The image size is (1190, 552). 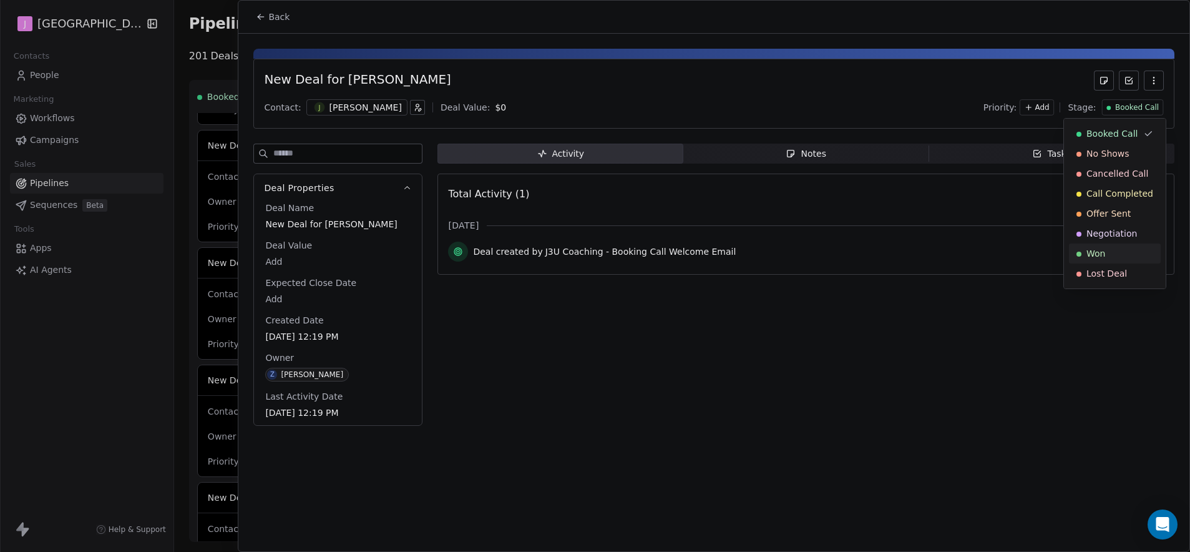 What do you see at coordinates (1109, 213) in the screenshot?
I see `span: Offer Sent` at bounding box center [1109, 213].